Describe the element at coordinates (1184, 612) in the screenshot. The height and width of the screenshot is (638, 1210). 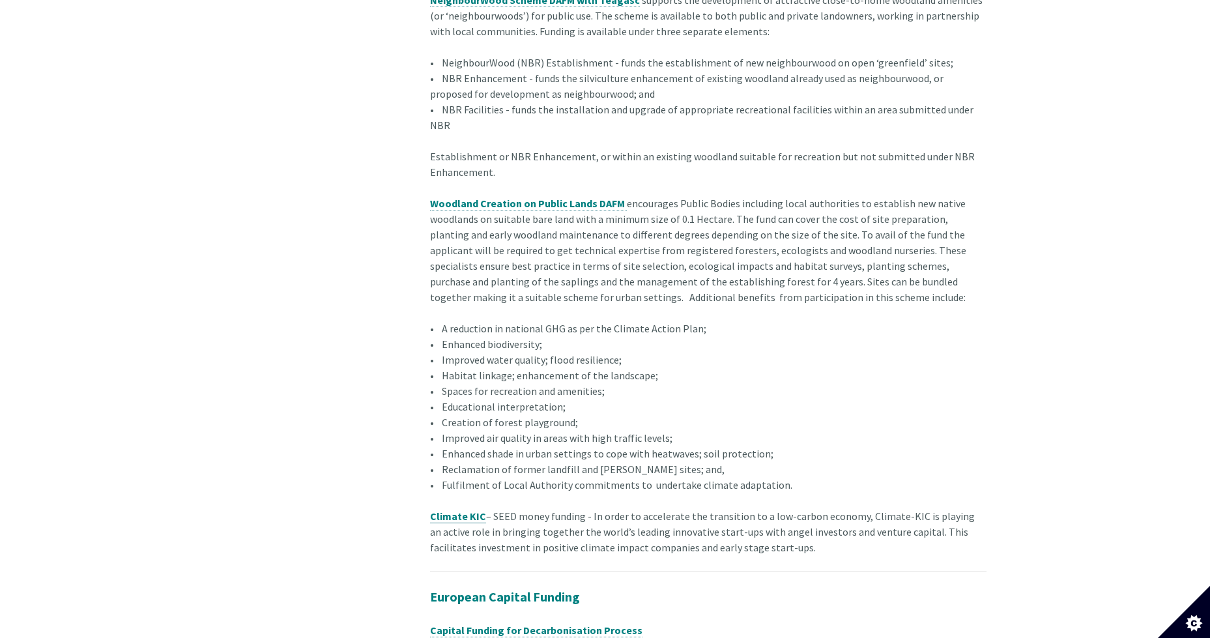
I see `button: Set cookie preferences` at that location.